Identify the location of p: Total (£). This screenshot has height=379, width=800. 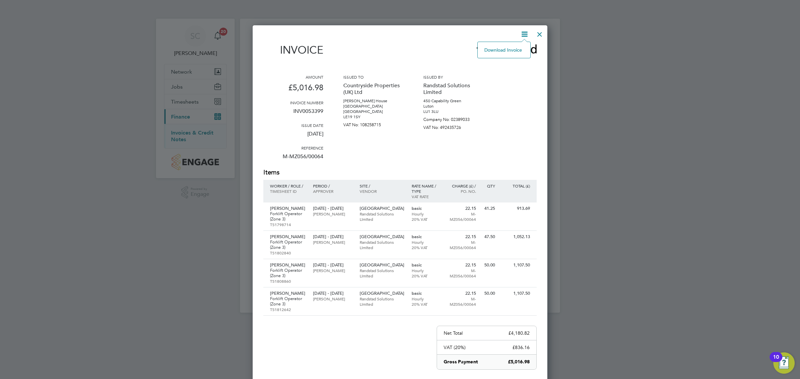
(515, 186).